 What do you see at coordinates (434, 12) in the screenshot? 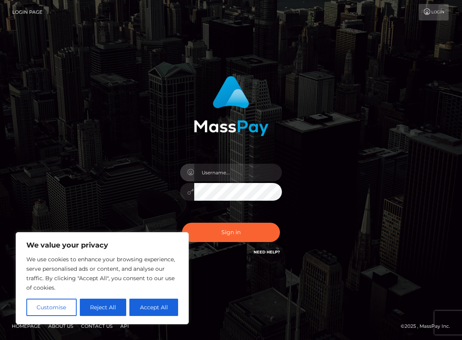
I see `a: Login` at bounding box center [434, 12].